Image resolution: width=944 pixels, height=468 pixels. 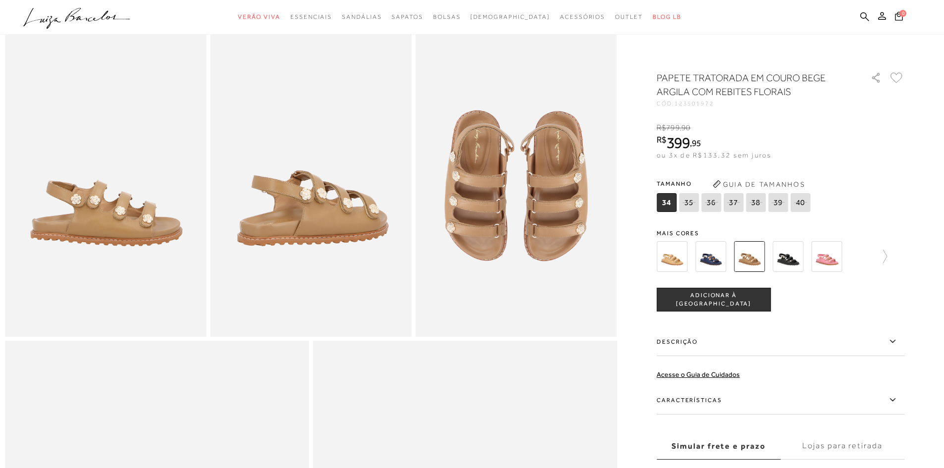 What do you see at coordinates (629, 17) in the screenshot?
I see `span: Outlet` at bounding box center [629, 17].